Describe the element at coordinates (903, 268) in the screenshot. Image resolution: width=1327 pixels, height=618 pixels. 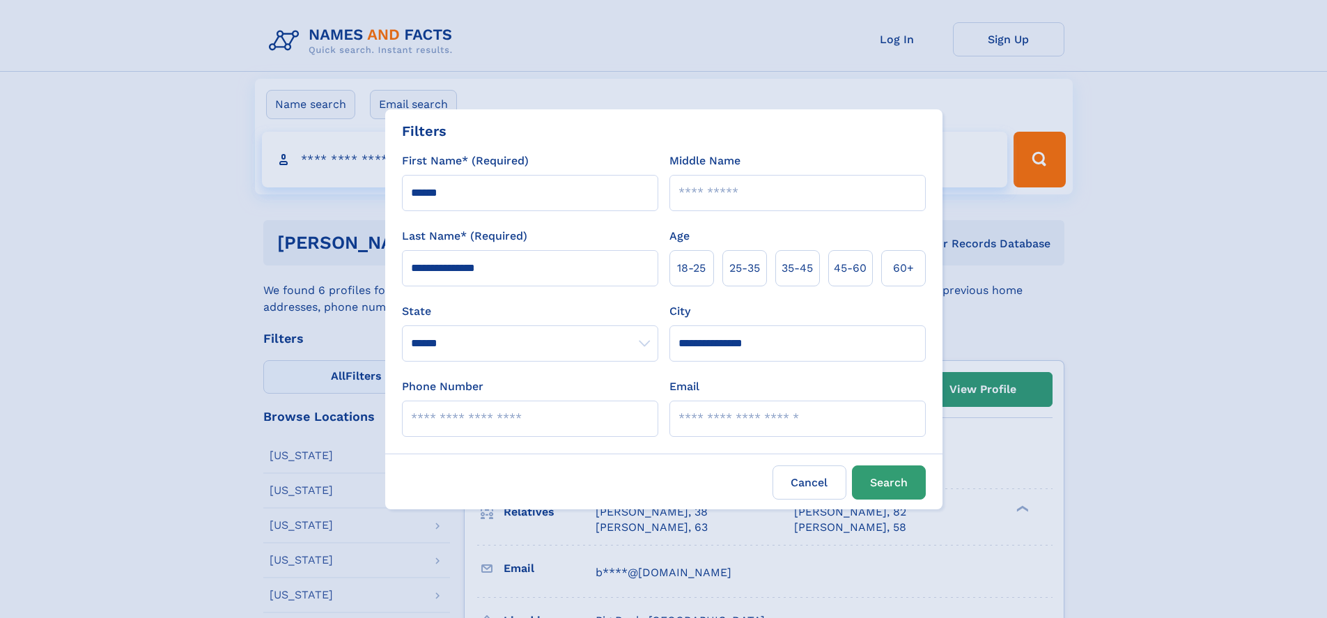
I see `span: 60+` at that location.